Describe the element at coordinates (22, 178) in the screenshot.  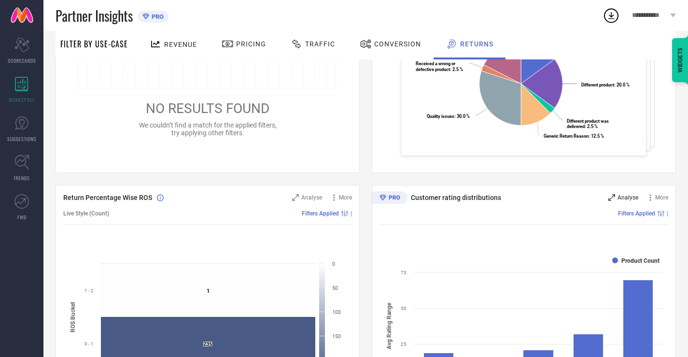
I see `span: TRENDS` at that location.